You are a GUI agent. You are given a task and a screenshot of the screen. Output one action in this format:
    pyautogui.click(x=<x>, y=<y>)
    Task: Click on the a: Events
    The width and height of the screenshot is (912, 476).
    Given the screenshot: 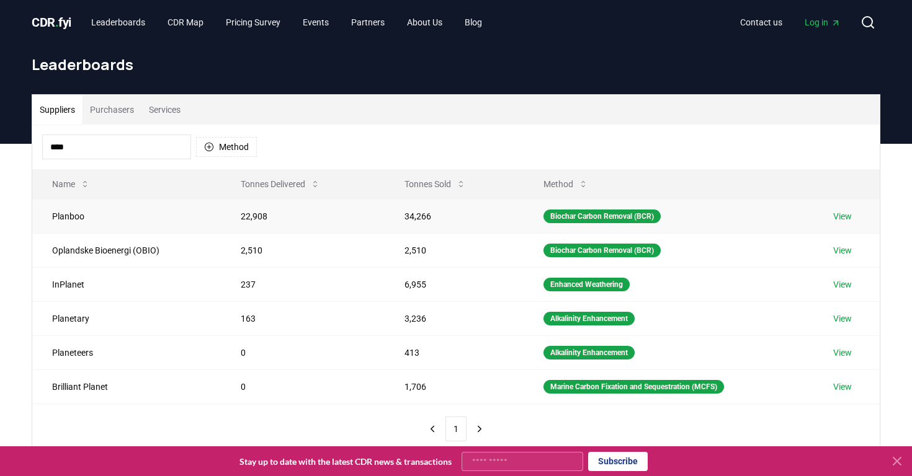 What is the action you would take?
    pyautogui.click(x=316, y=22)
    